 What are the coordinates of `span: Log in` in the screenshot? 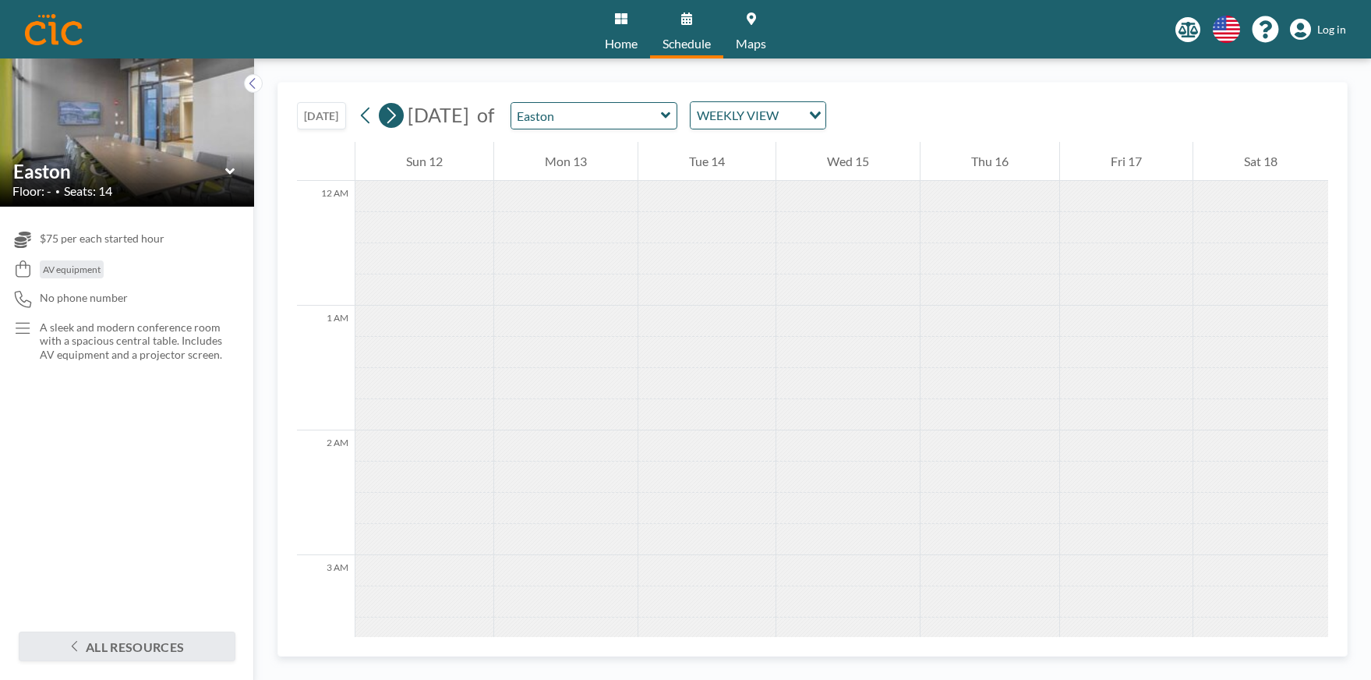 It's located at (1331, 30).